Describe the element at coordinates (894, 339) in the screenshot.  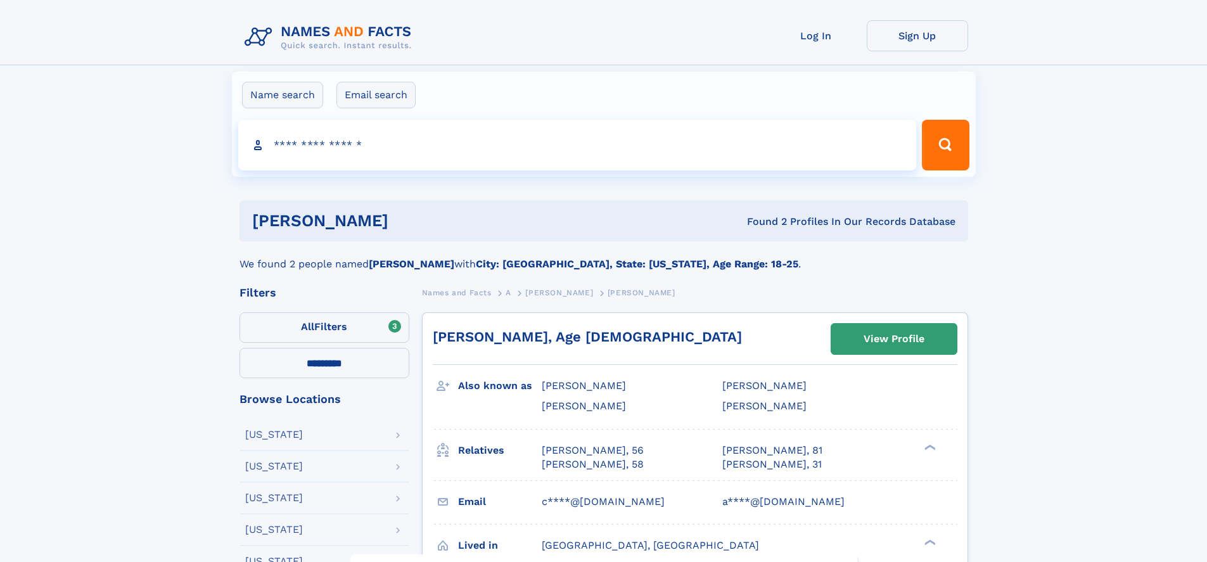
I see `div: View Profile` at that location.